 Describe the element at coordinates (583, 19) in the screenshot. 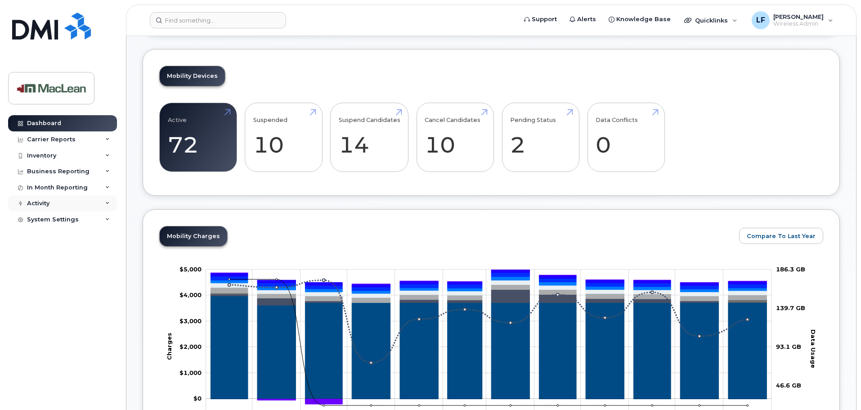

I see `a: Alerts` at that location.